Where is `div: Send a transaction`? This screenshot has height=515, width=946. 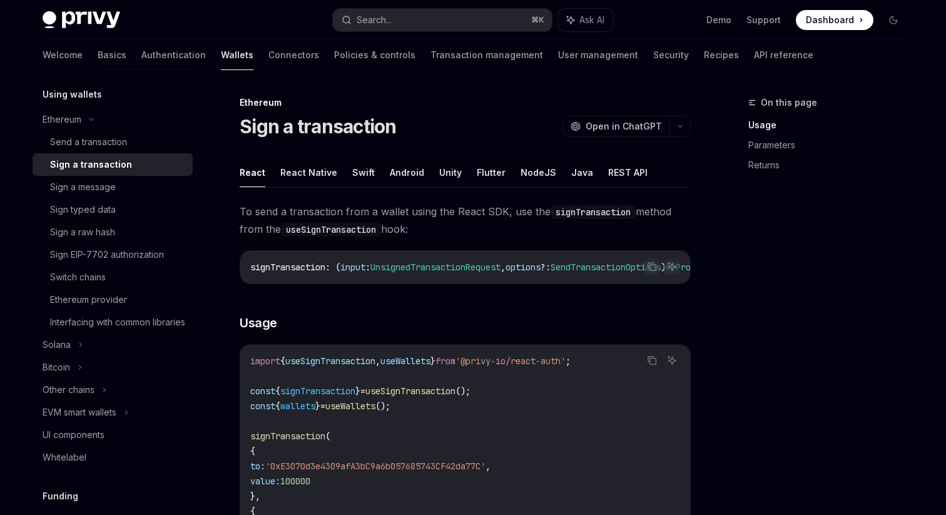 div: Send a transaction is located at coordinates (88, 142).